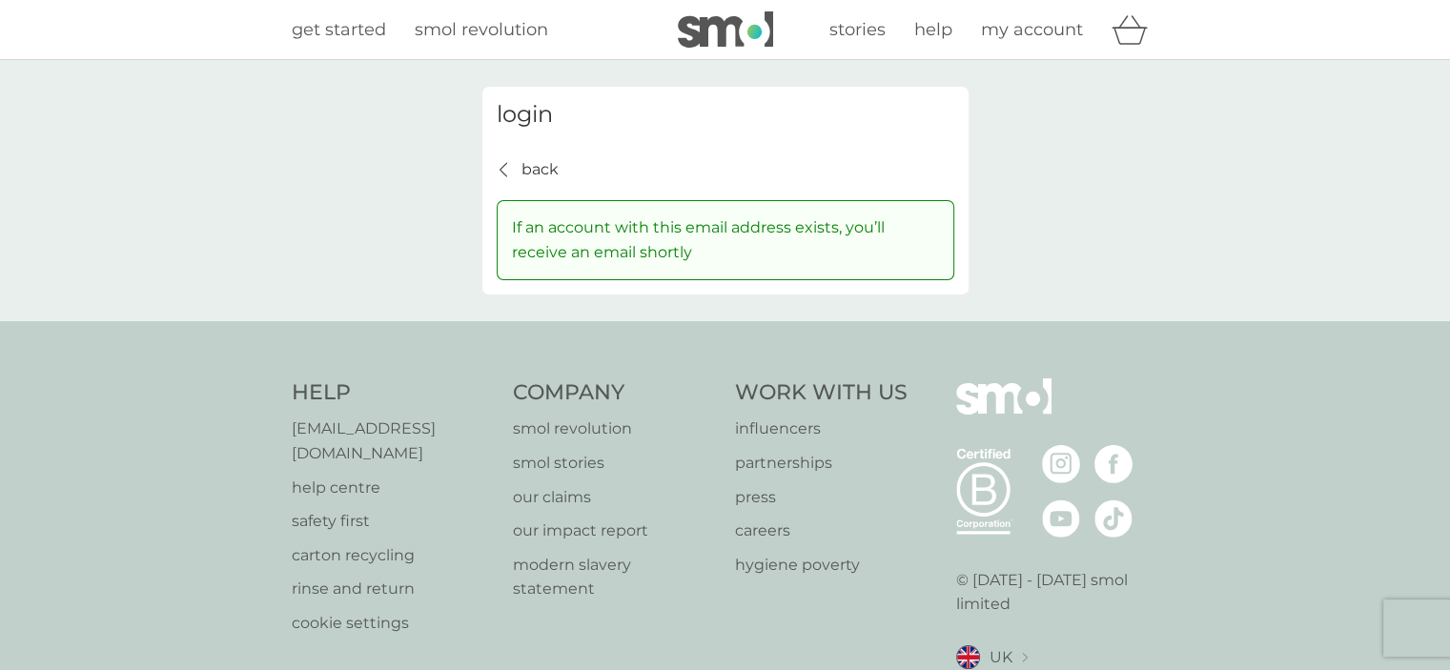 Image resolution: width=1450 pixels, height=670 pixels. I want to click on p: safety first, so click(393, 522).